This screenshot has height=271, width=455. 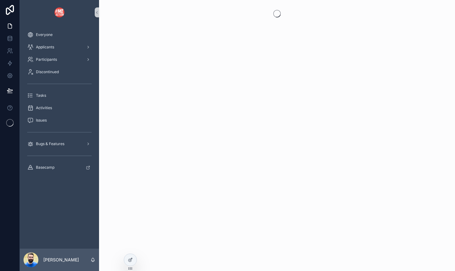 What do you see at coordinates (44, 108) in the screenshot?
I see `span: Activities` at bounding box center [44, 108].